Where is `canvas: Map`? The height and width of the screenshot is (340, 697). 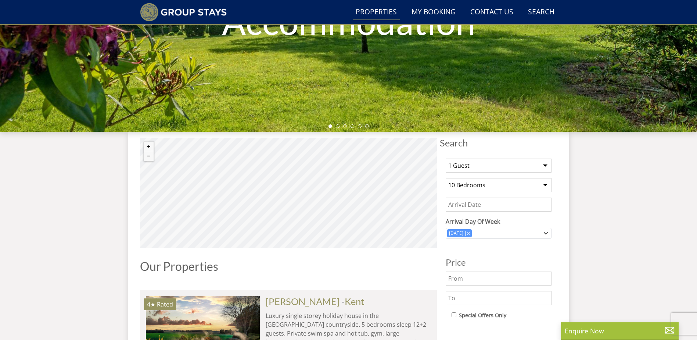 canvas: Map is located at coordinates (289, 193).